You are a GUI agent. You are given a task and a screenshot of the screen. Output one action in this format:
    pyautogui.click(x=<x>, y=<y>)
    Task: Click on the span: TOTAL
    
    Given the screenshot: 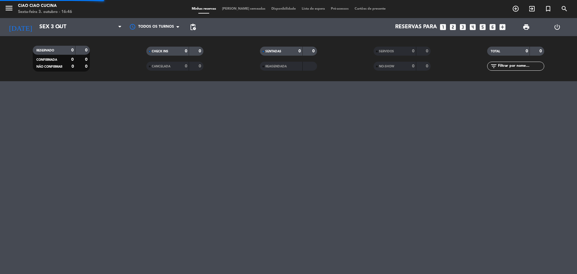 What is the action you would take?
    pyautogui.click(x=495, y=51)
    